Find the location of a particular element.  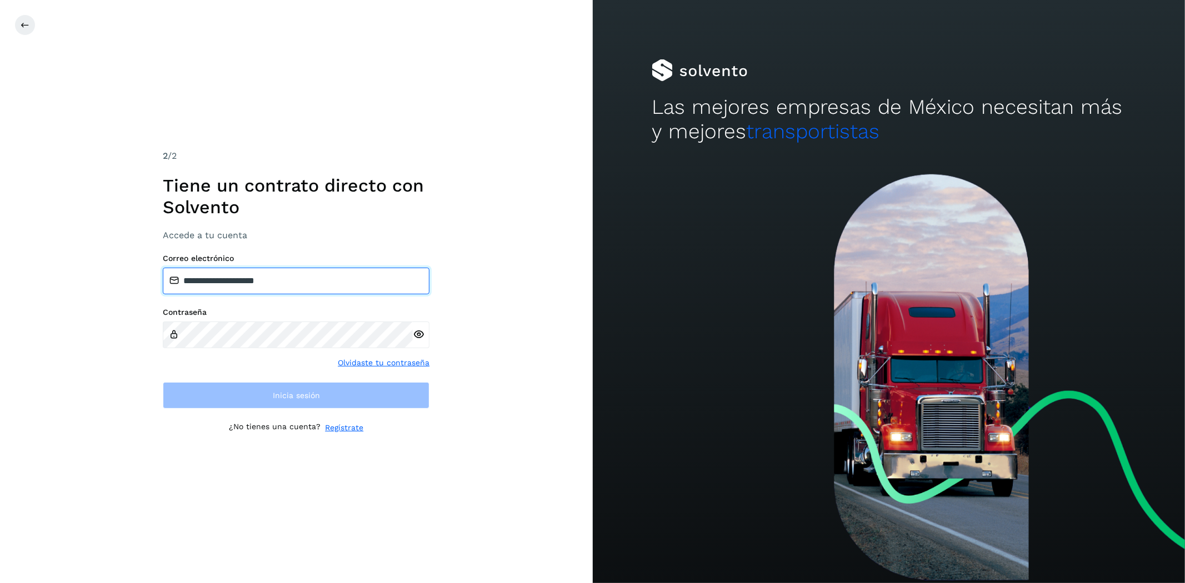

label: Correo electrónico is located at coordinates (296, 258).